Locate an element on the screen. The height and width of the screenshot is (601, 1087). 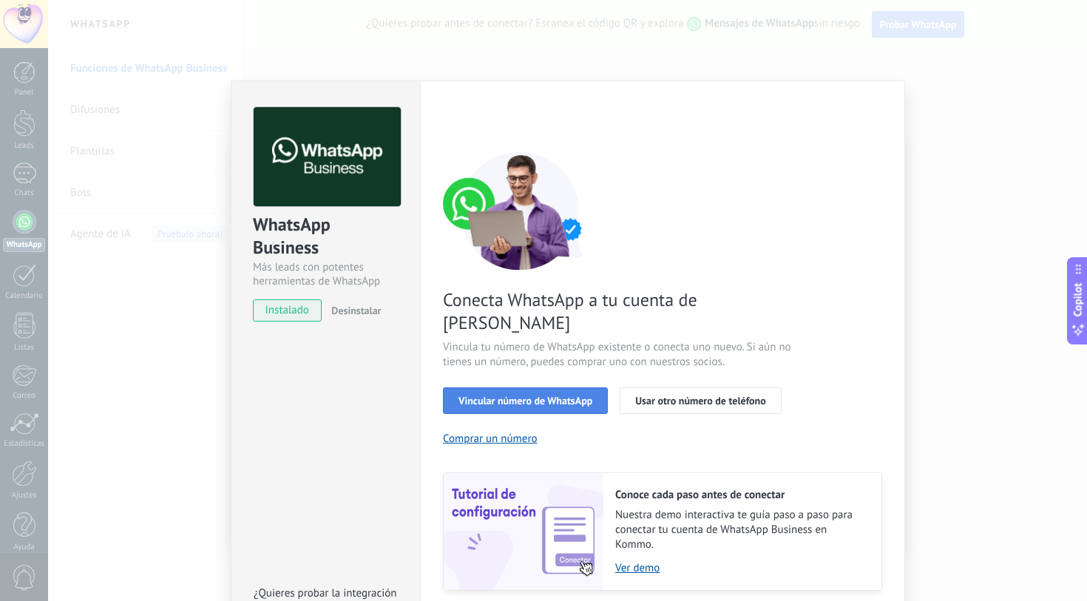
span: Copilot is located at coordinates (1078, 299).